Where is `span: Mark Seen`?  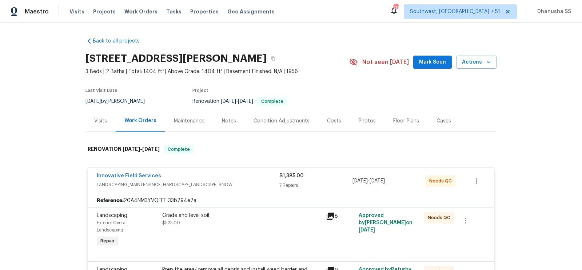 span: Mark Seen is located at coordinates (433, 62).